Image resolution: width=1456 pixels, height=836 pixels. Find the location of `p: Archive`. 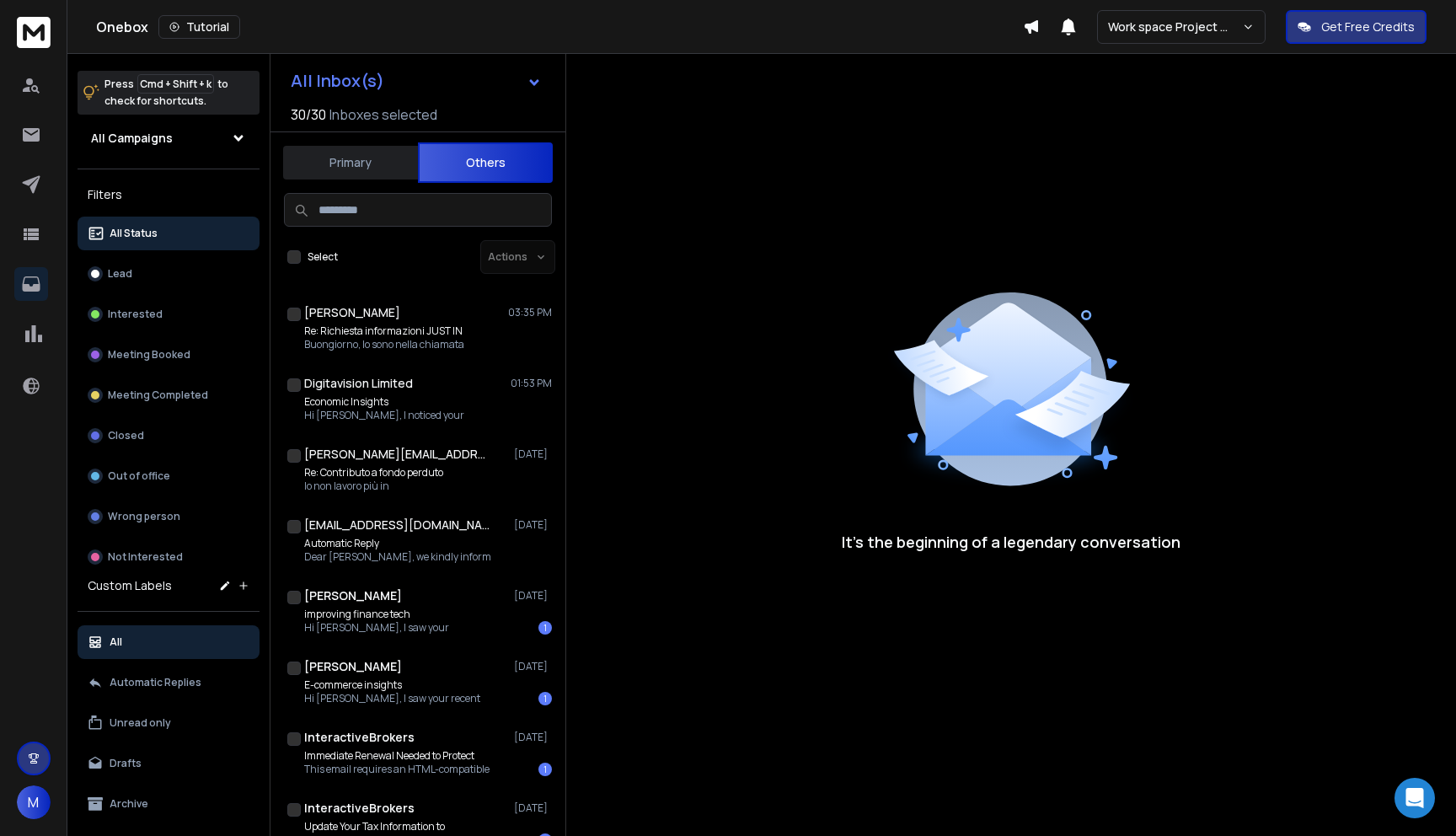

p: Archive is located at coordinates (129, 804).